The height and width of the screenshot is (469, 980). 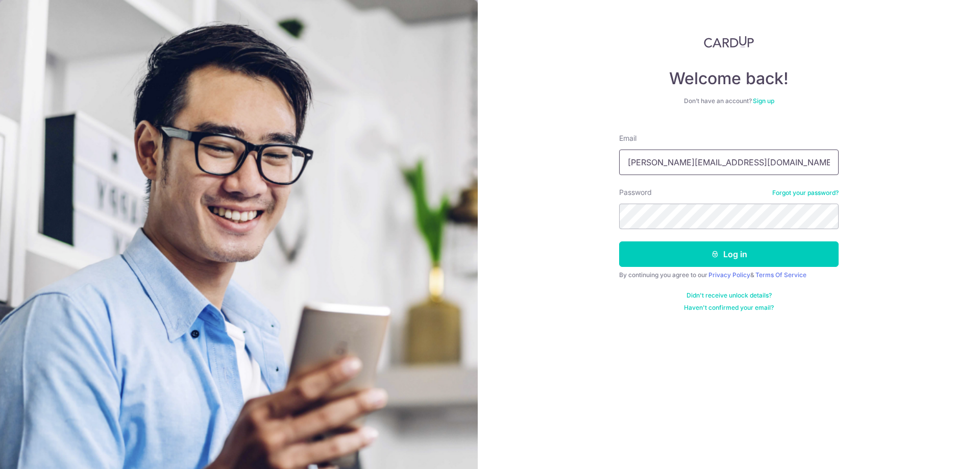 What do you see at coordinates (729, 101) in the screenshot?
I see `div: Don’t have an account?` at bounding box center [729, 101].